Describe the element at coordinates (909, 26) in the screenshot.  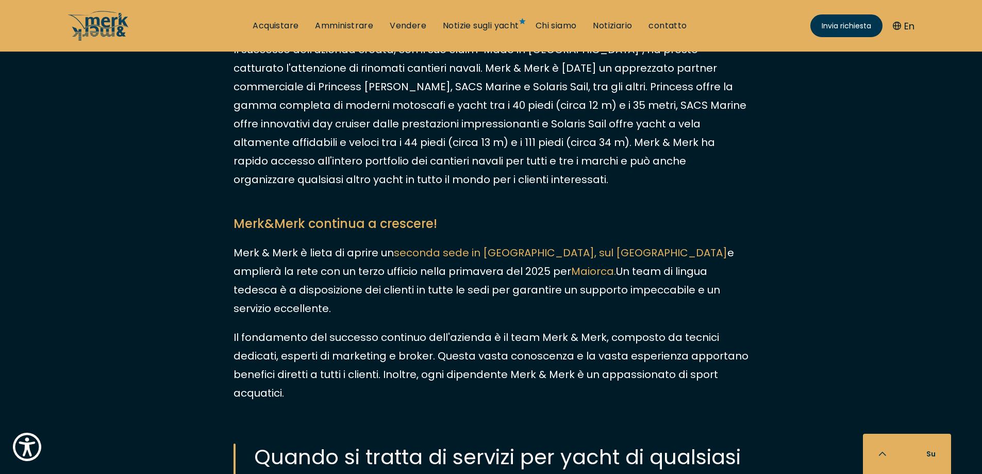
I see `font: En` at that location.